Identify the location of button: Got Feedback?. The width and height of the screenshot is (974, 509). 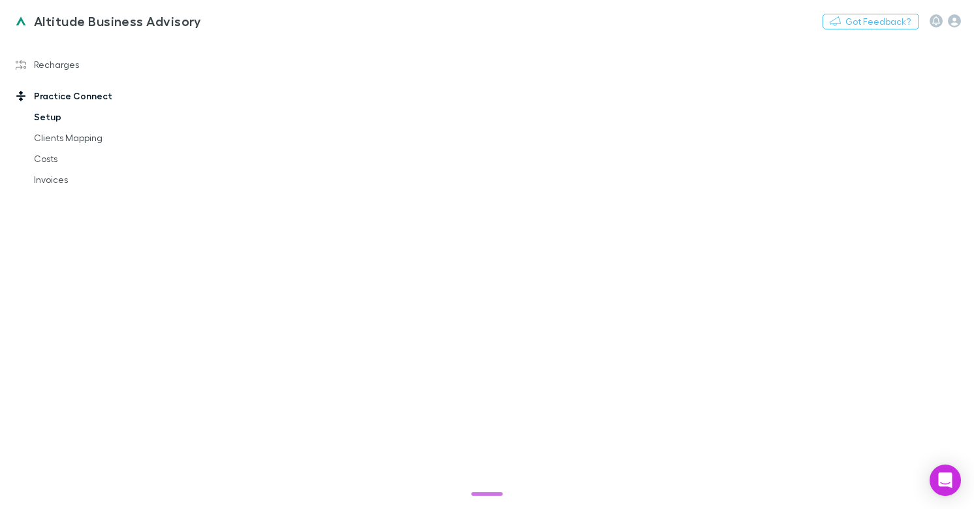
(871, 22).